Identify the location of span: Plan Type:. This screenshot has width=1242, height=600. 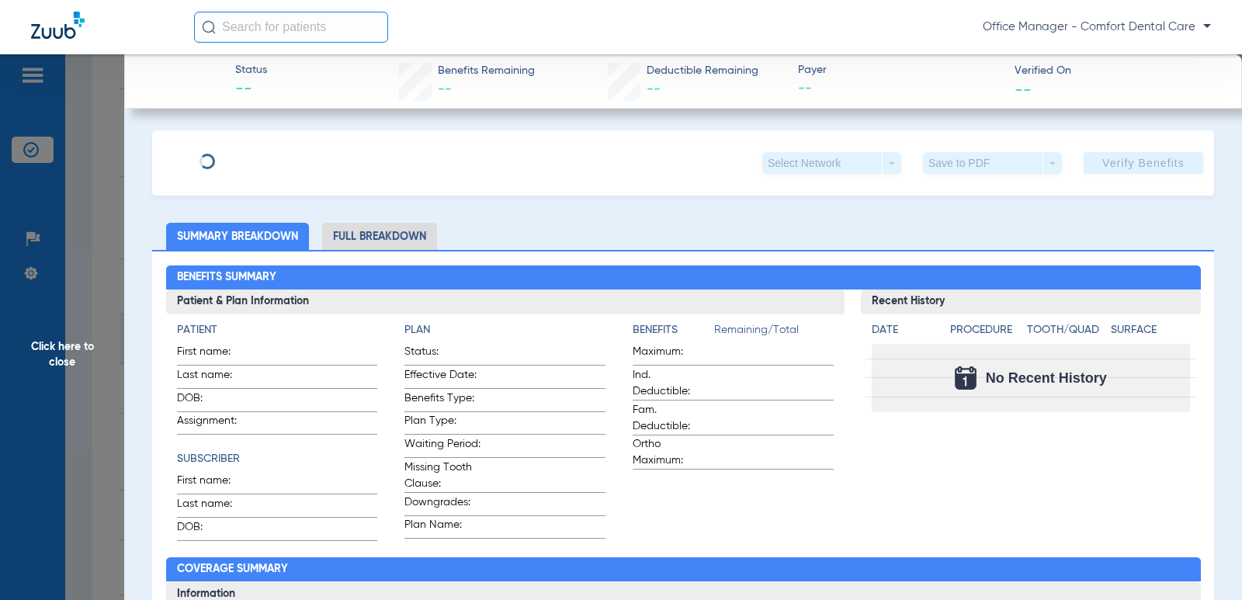
(442, 423).